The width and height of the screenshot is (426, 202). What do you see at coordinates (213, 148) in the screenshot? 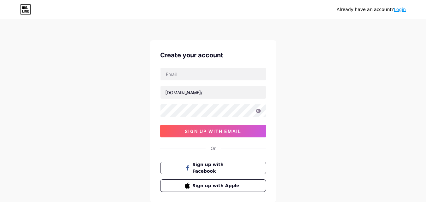
I see `div: Or` at bounding box center [213, 148].